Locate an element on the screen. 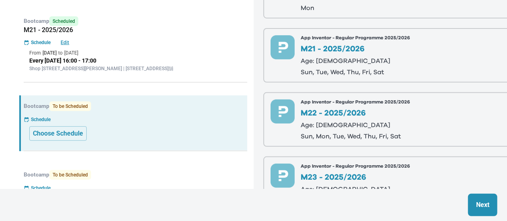 The image size is (507, 221). p: sun, tue, wed, thu, fri, sat is located at coordinates (355, 72).